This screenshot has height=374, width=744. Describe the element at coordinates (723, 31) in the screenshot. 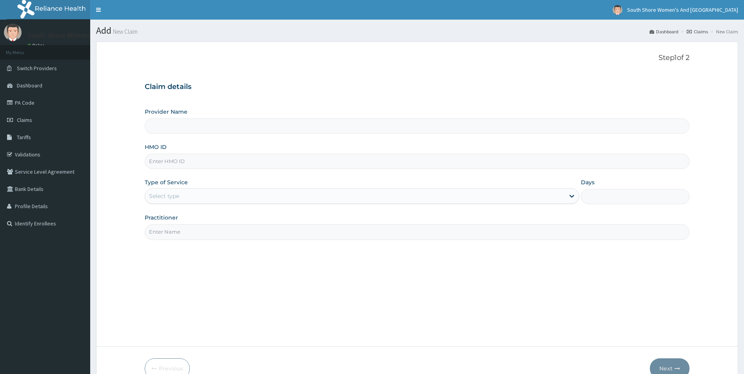

I see `li: New Claim` at that location.